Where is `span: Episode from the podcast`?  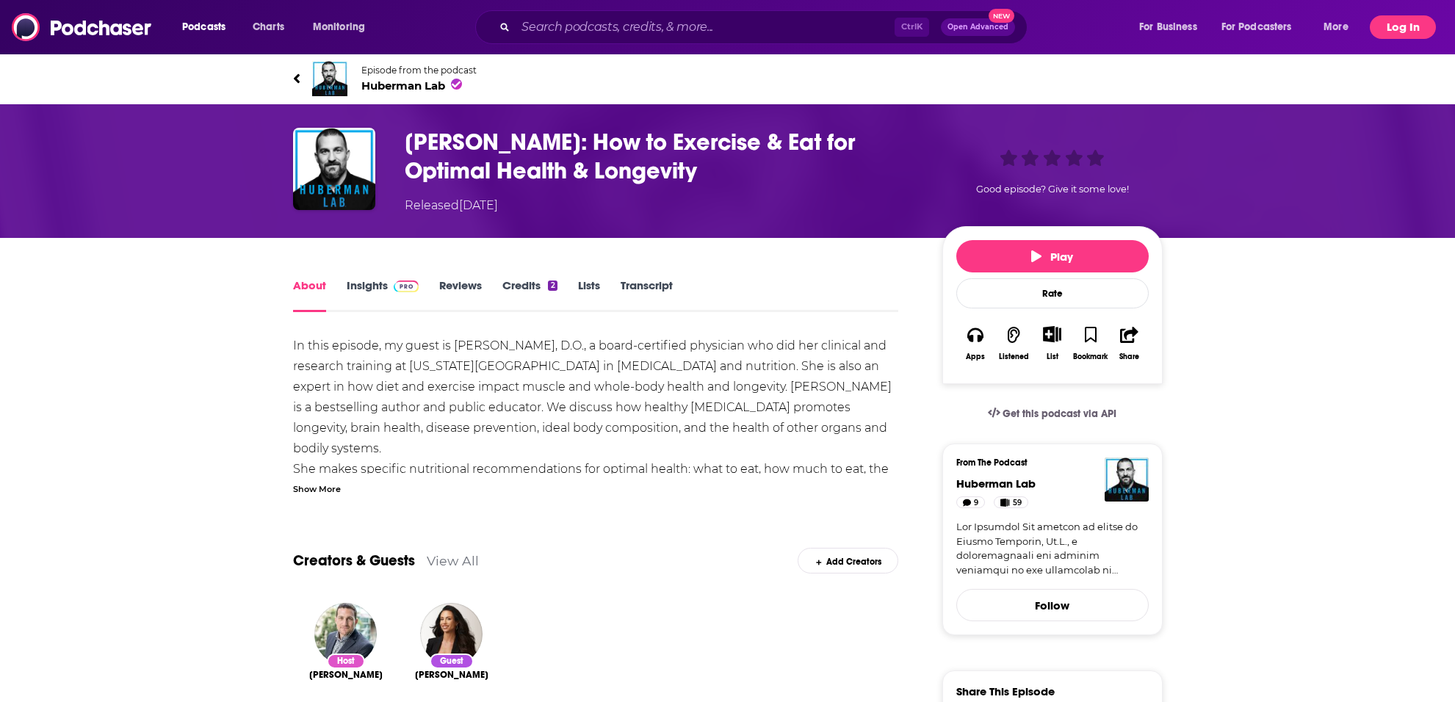 span: Episode from the podcast is located at coordinates (419, 70).